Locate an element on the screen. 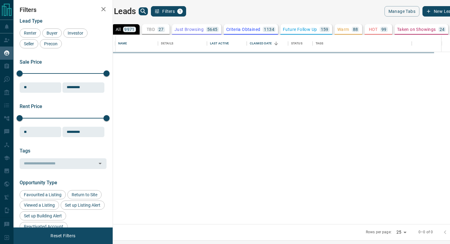  div: Buyer is located at coordinates (52, 33).